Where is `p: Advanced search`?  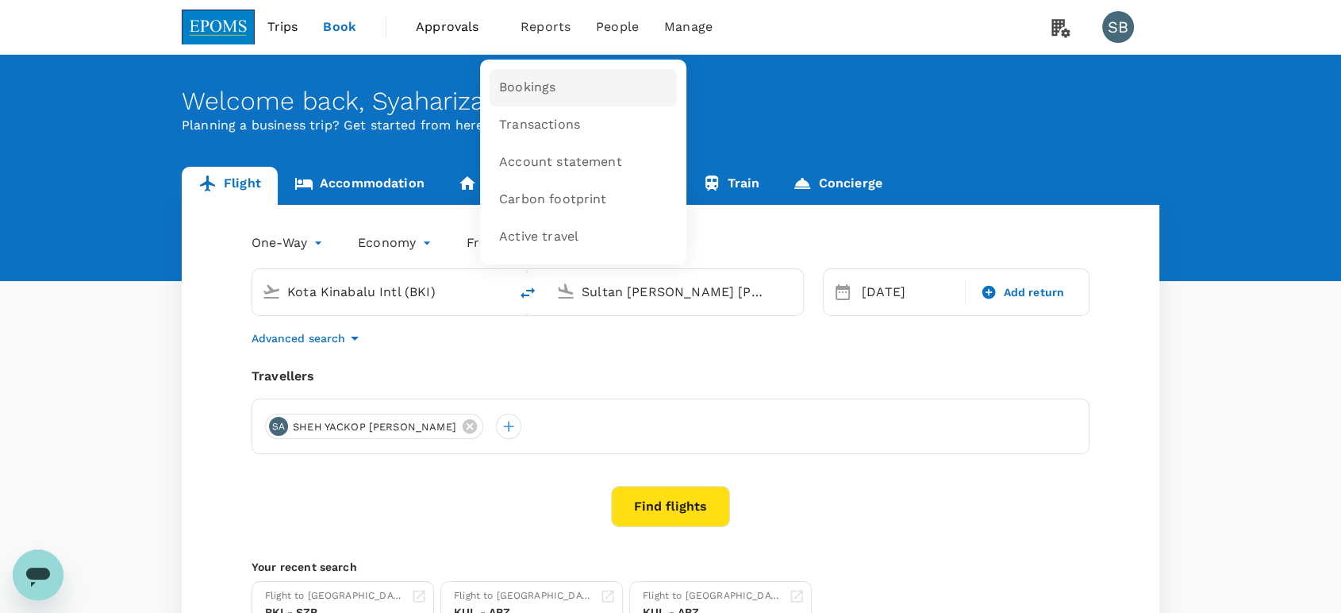
p: Advanced search is located at coordinates (298, 338).